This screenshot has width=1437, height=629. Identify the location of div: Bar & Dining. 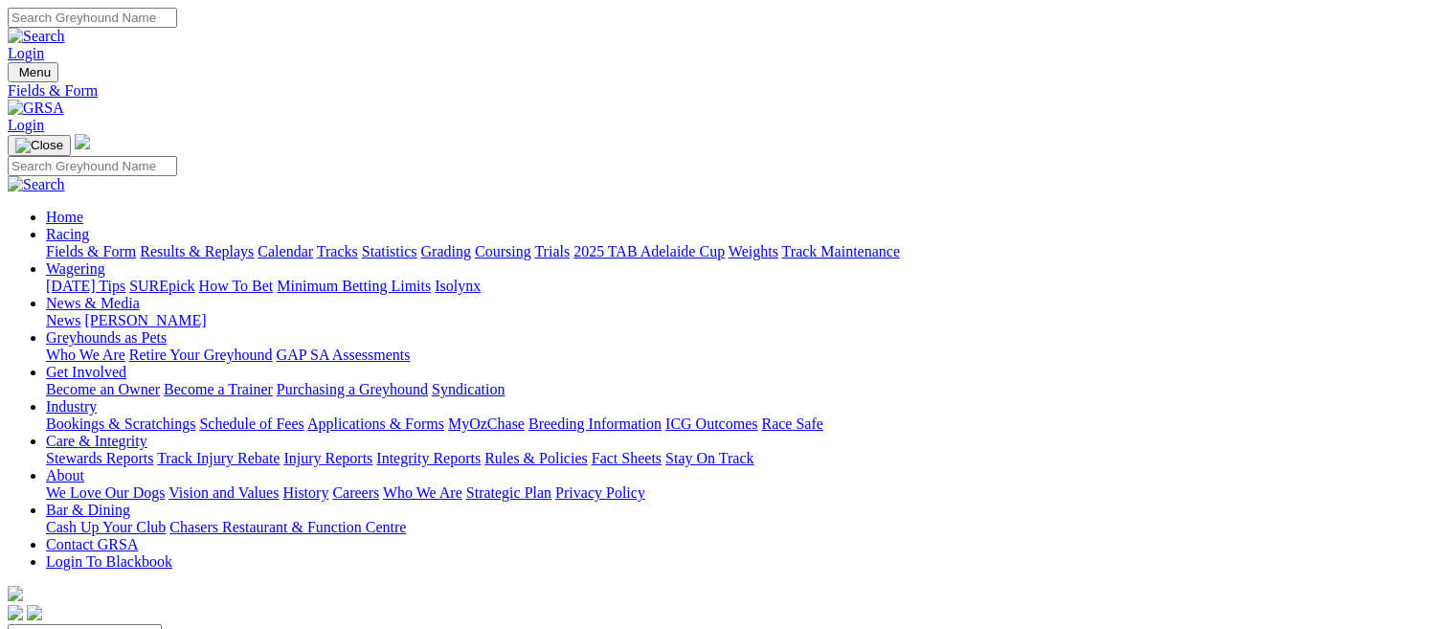
(737, 528).